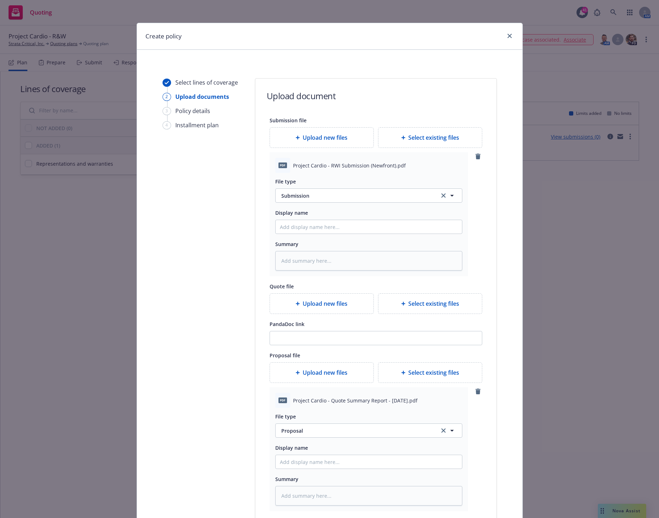 The image size is (659, 518). Describe the element at coordinates (167, 97) in the screenshot. I see `div: 2` at that location.